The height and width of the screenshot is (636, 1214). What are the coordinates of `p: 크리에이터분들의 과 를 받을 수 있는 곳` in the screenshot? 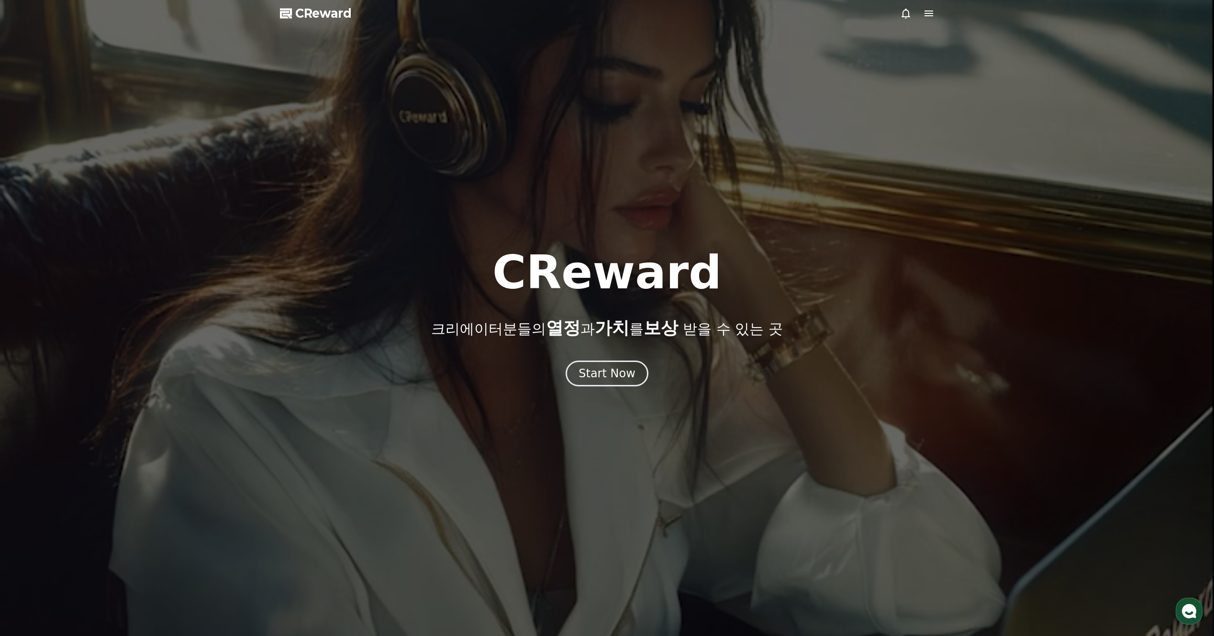 It's located at (607, 328).